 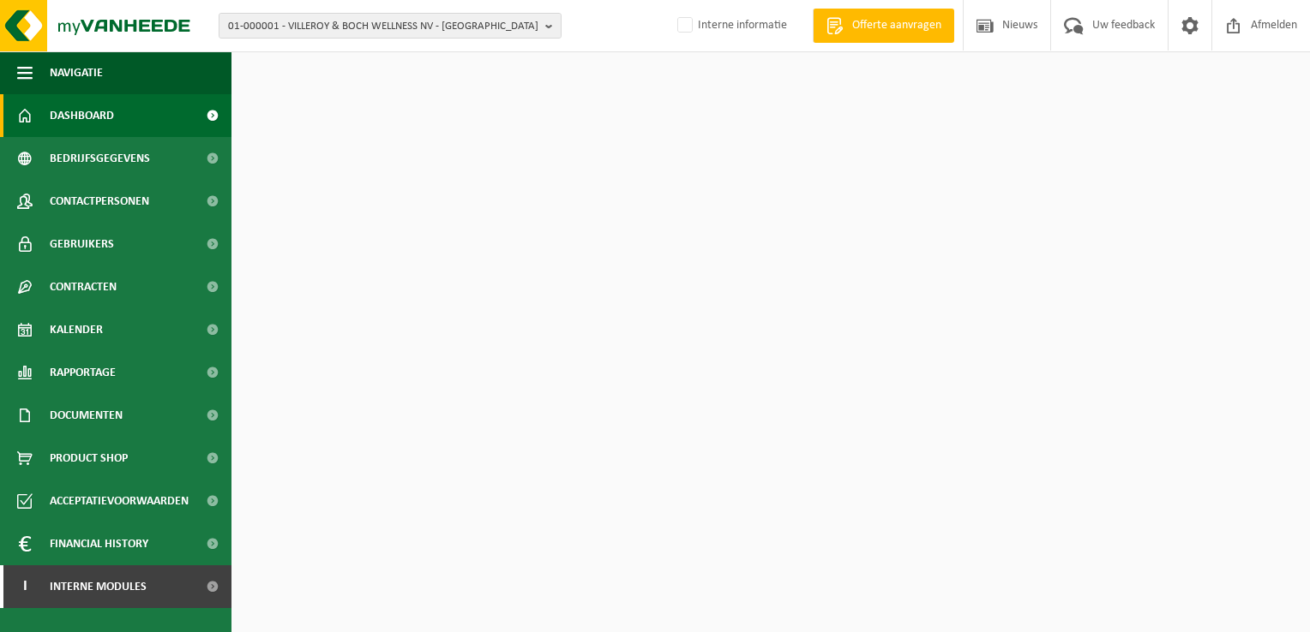 What do you see at coordinates (99, 544) in the screenshot?
I see `span: Financial History` at bounding box center [99, 544].